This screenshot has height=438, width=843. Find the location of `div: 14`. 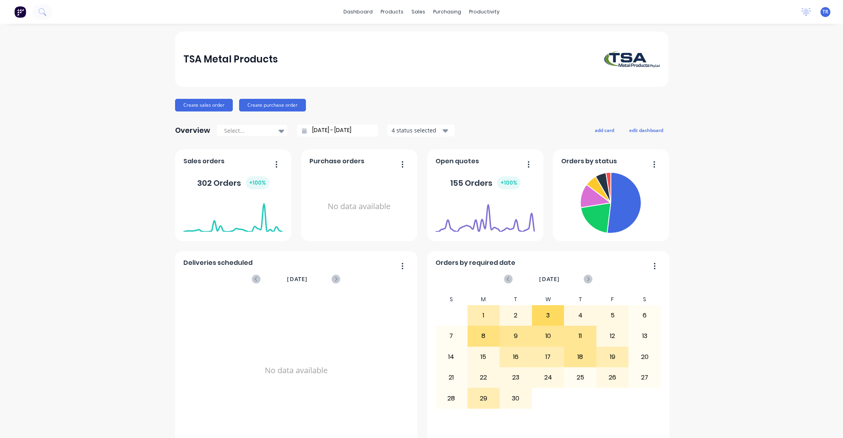

div: 14 is located at coordinates (451, 357).